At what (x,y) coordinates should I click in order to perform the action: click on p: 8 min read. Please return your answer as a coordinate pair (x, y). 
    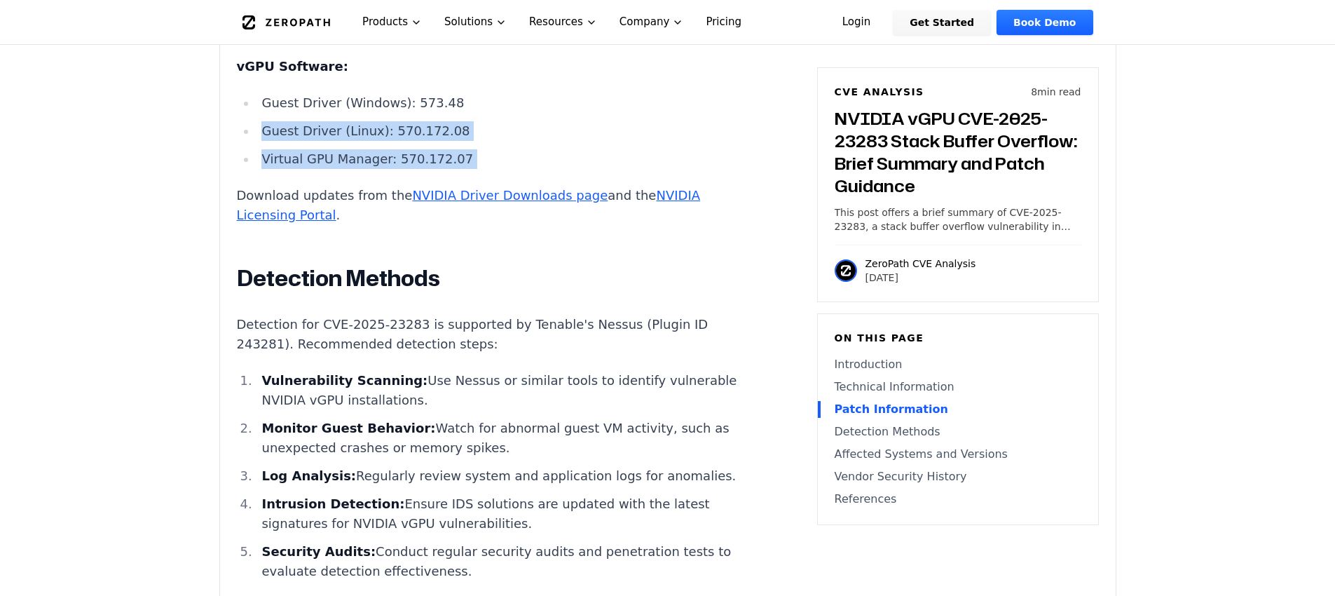
    Looking at the image, I should click on (1056, 92).